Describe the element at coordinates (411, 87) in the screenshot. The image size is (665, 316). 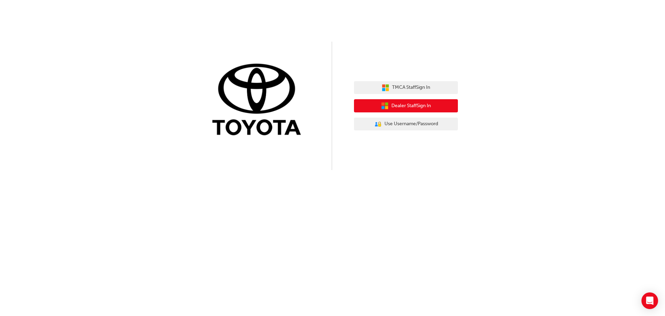
I see `span: TMCA Staff Sign In` at that location.